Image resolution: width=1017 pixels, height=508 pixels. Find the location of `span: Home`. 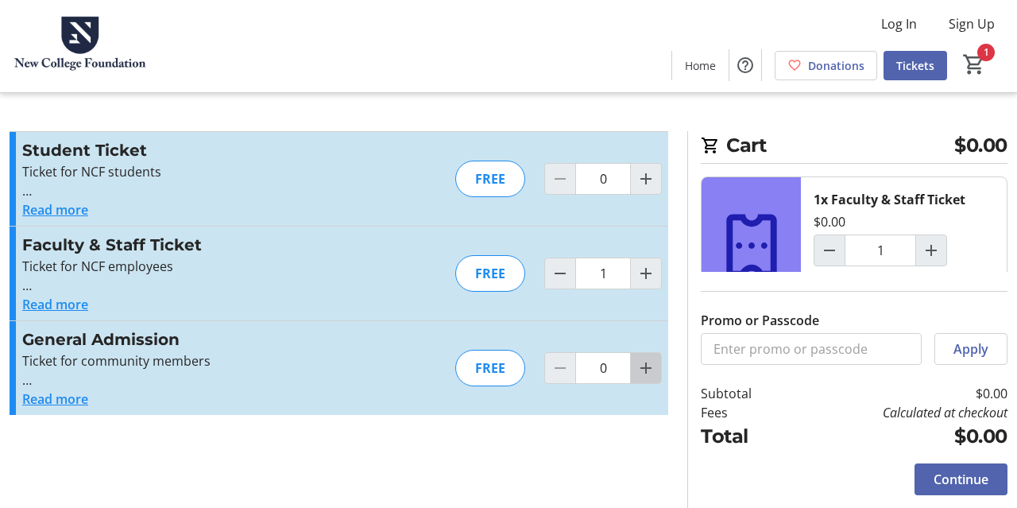

span: Home is located at coordinates (700, 65).